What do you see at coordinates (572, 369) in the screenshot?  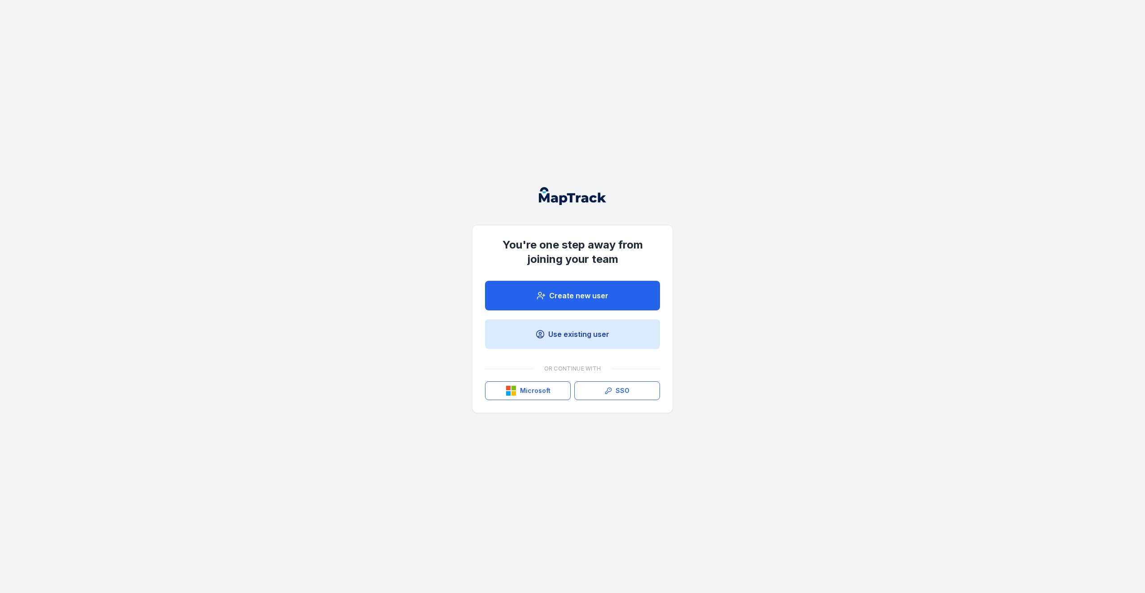 I see `div: Or continue with` at bounding box center [572, 369].